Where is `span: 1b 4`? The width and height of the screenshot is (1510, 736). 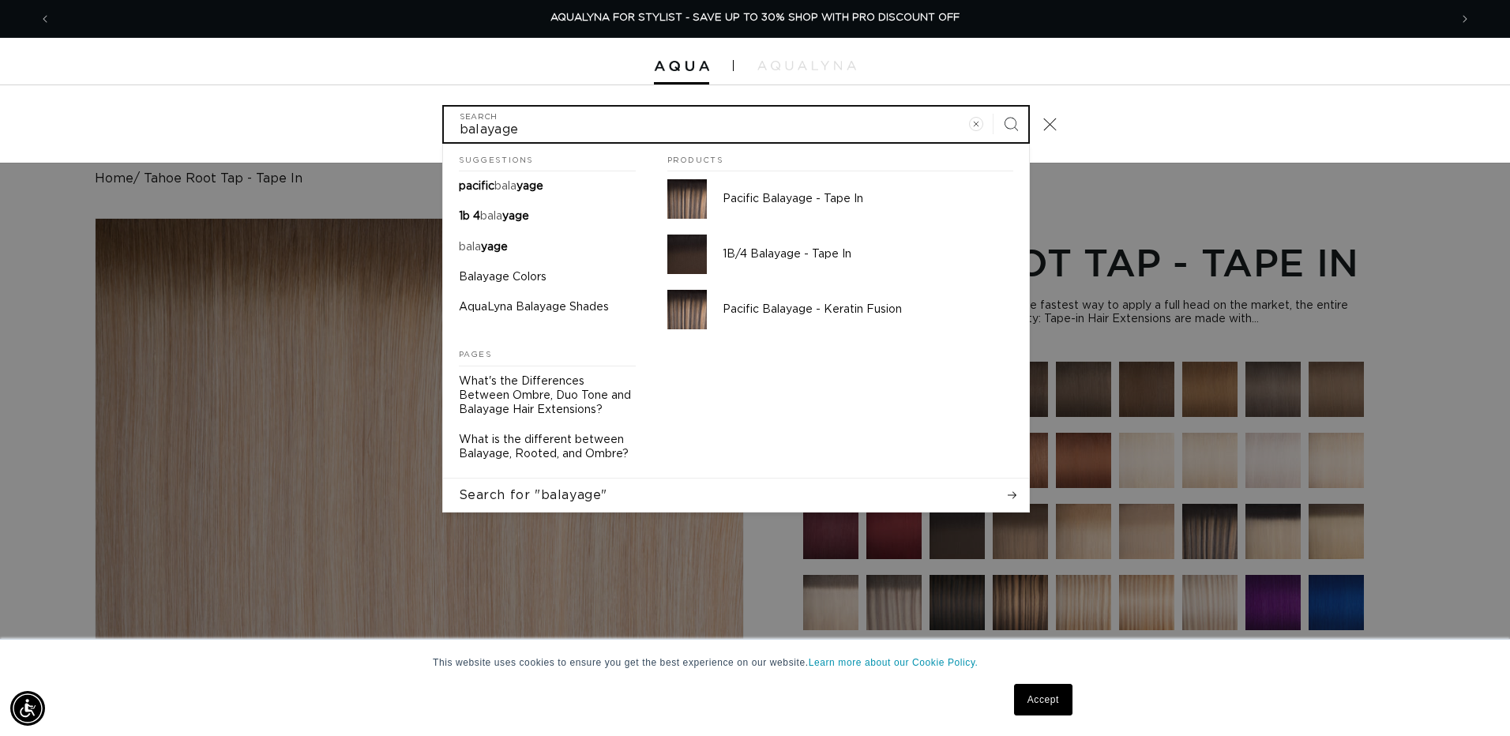 span: 1b 4 is located at coordinates (469, 216).